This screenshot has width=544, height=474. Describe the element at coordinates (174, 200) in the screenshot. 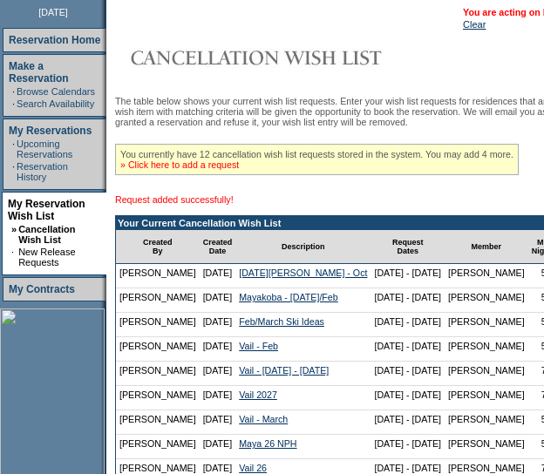

I see `span: Request added successfully!` at that location.